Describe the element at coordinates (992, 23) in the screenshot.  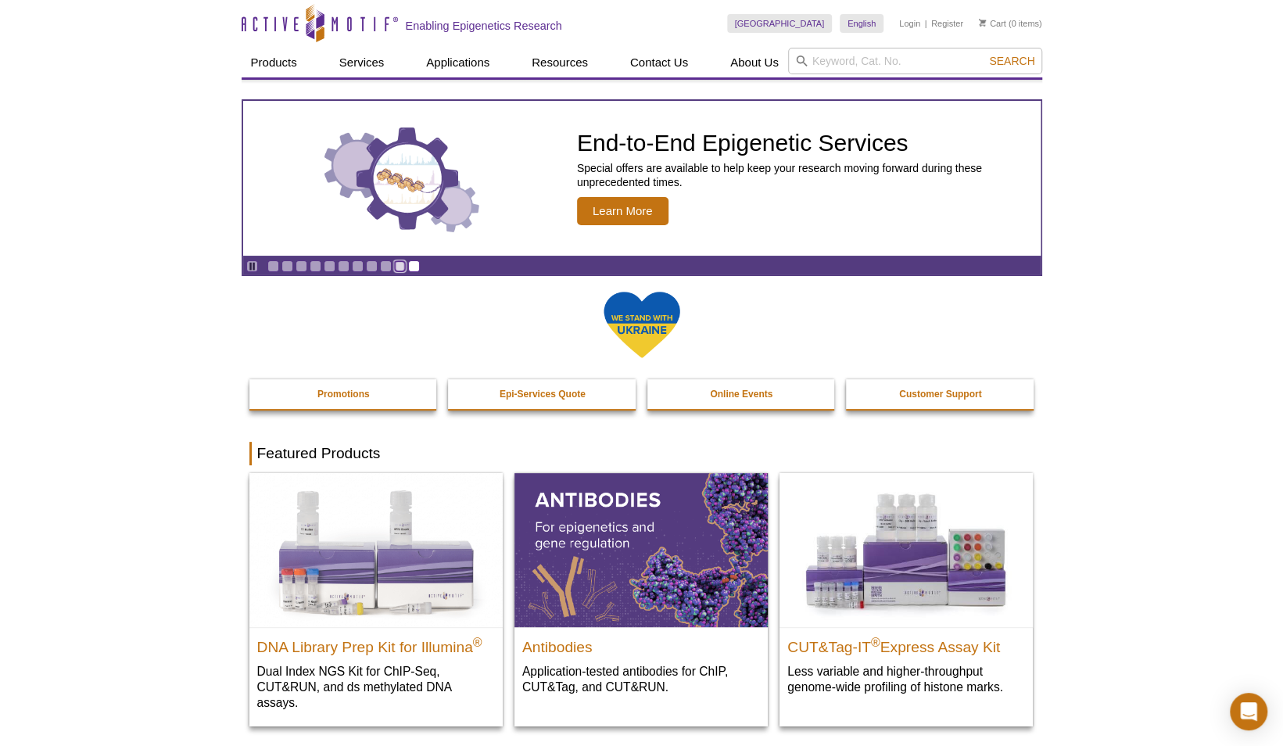
I see `a: Cart` at that location.